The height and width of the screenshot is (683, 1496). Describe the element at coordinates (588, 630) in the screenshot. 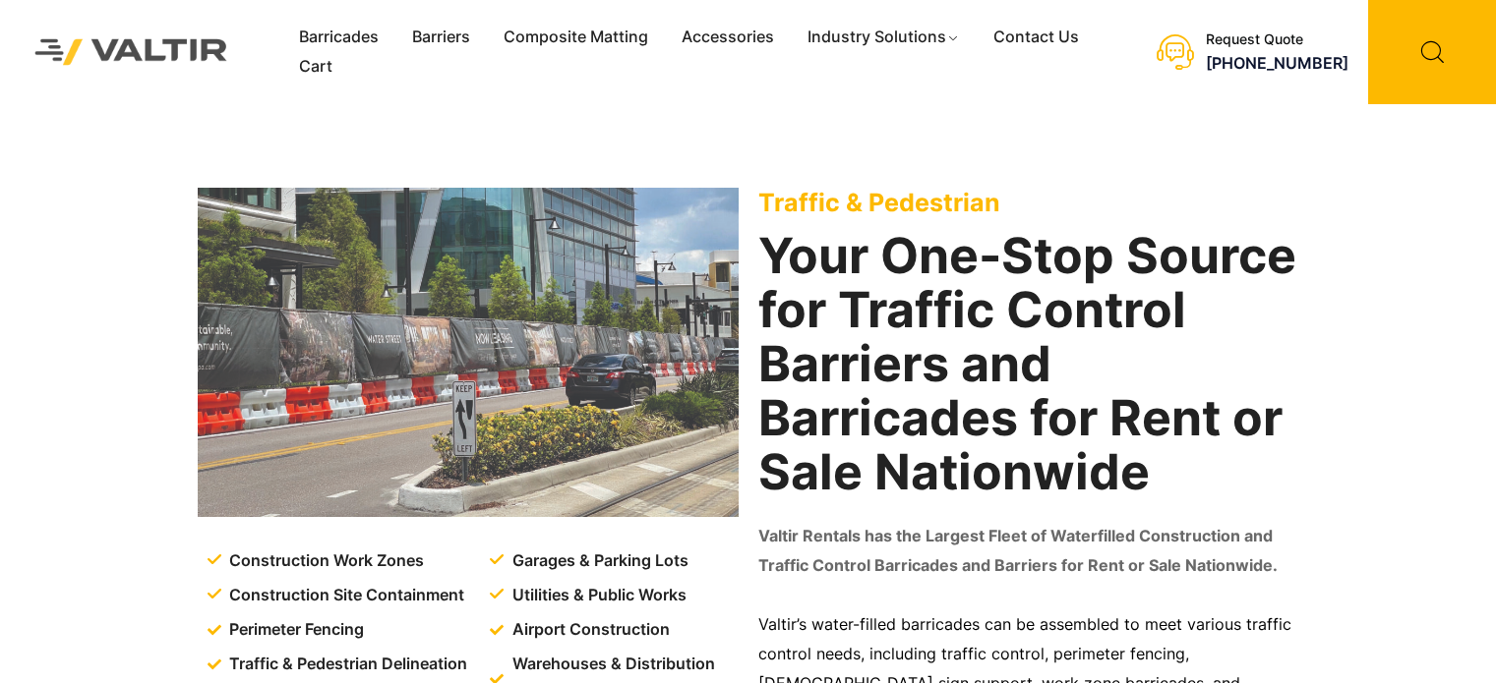

I see `span: Airport Construction` at that location.